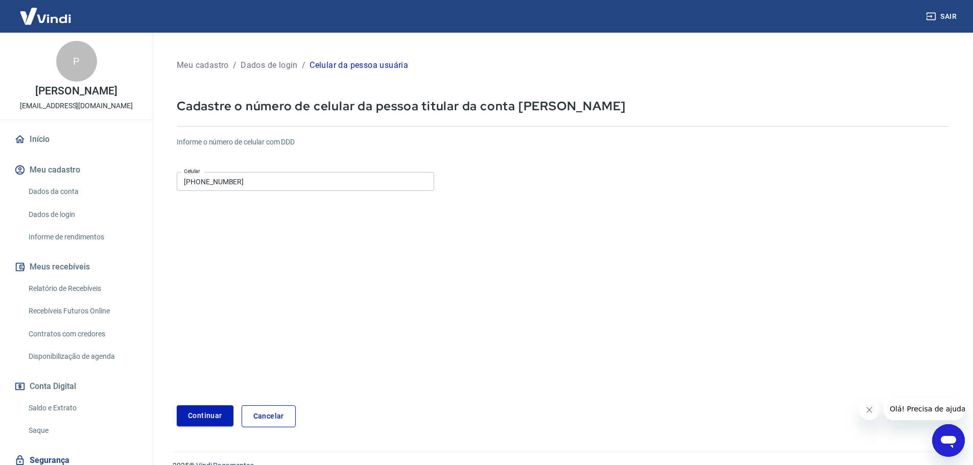  What do you see at coordinates (76, 267) in the screenshot?
I see `button: Meus recebíveis` at bounding box center [76, 267].